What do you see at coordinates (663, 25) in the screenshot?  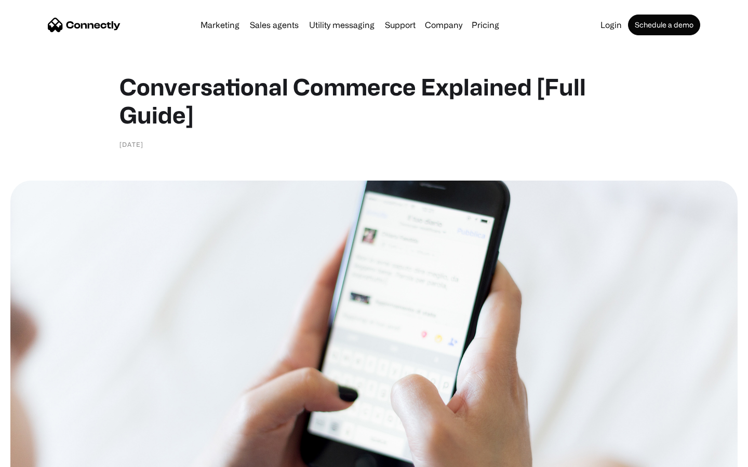 I see `a: Schedule a demo` at bounding box center [663, 25].